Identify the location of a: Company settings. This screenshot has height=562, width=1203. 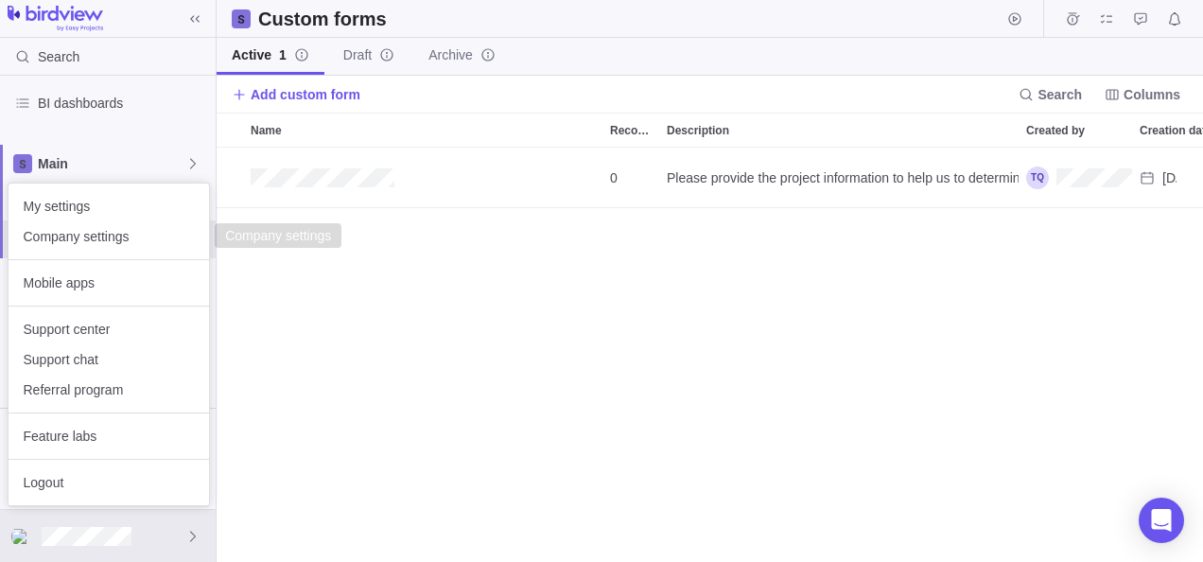
(109, 236).